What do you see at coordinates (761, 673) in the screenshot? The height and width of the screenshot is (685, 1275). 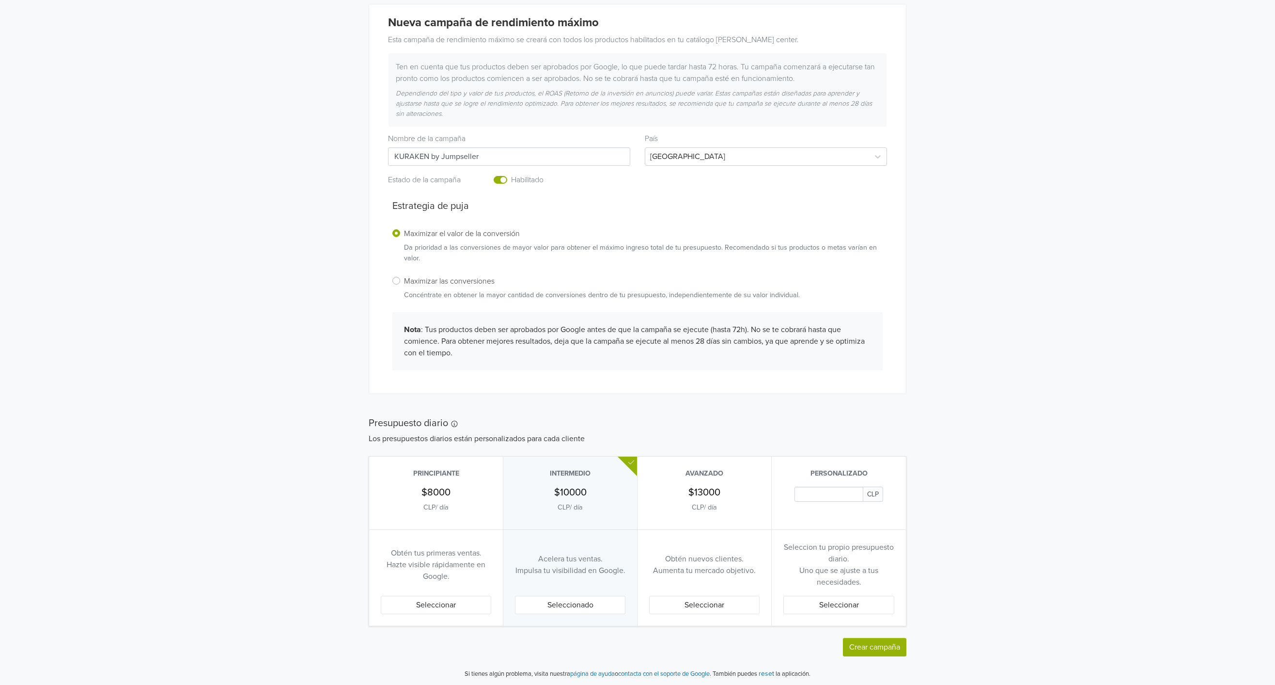 I see `p: También puedes la aplicación.` at bounding box center [761, 673].